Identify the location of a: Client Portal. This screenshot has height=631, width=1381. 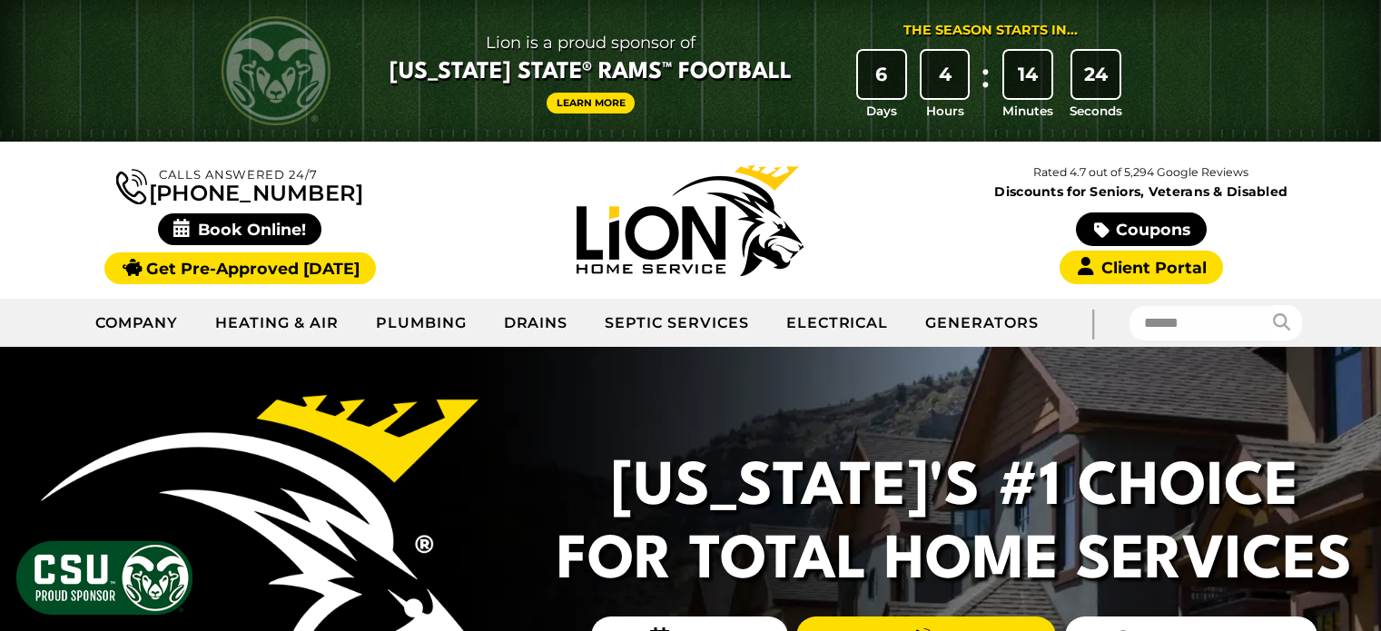
(1141, 267).